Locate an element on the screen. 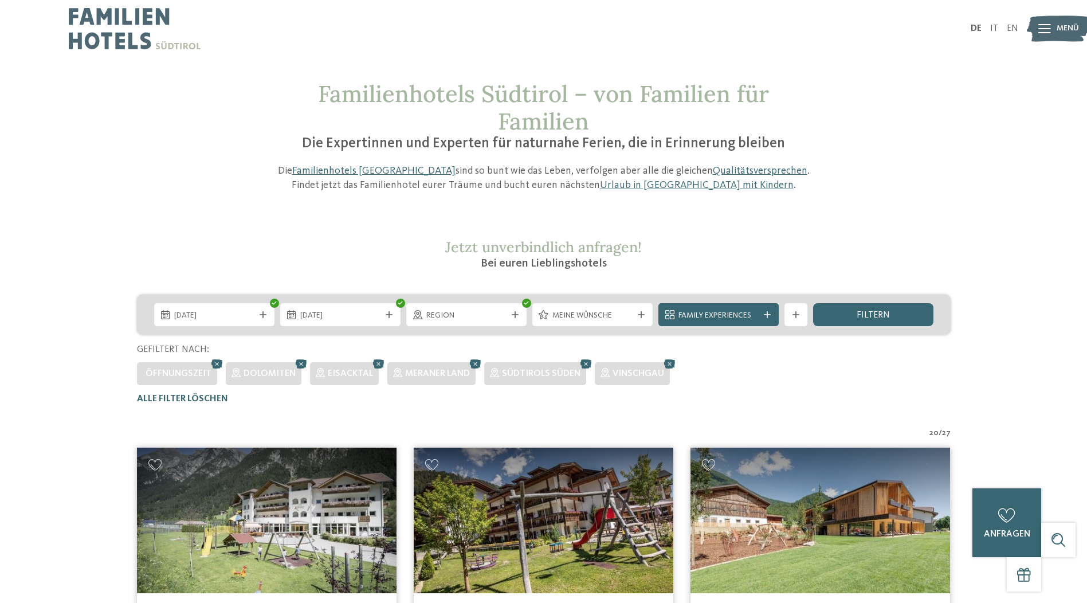 Image resolution: width=1087 pixels, height=603 pixels. span: Meine Wünsche is located at coordinates (593, 316).